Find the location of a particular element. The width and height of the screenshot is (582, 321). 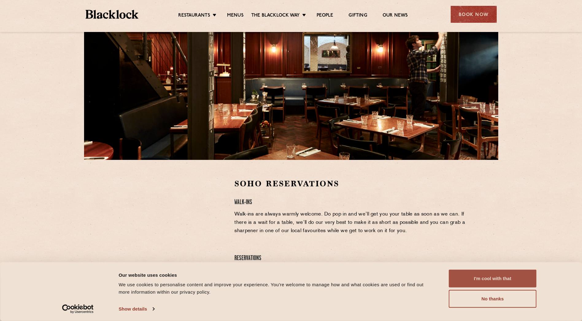

button: I'm cool with that is located at coordinates (493, 278).